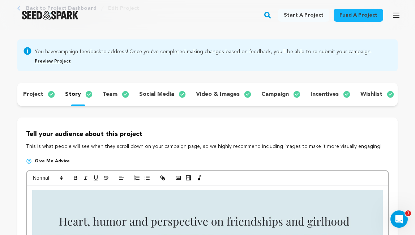  What do you see at coordinates (29, 161) in the screenshot?
I see `img: help-circle.svg` at bounding box center [29, 161].